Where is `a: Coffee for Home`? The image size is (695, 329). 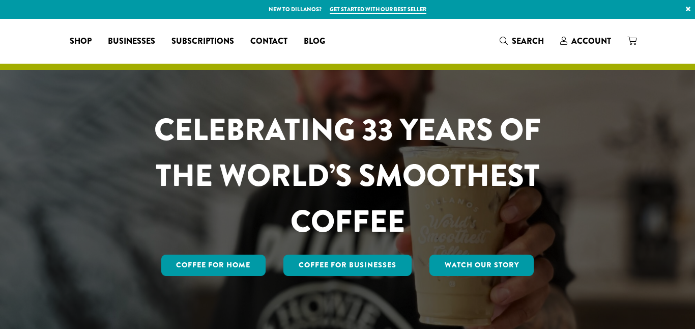
a: Coffee for Home is located at coordinates (214, 265).